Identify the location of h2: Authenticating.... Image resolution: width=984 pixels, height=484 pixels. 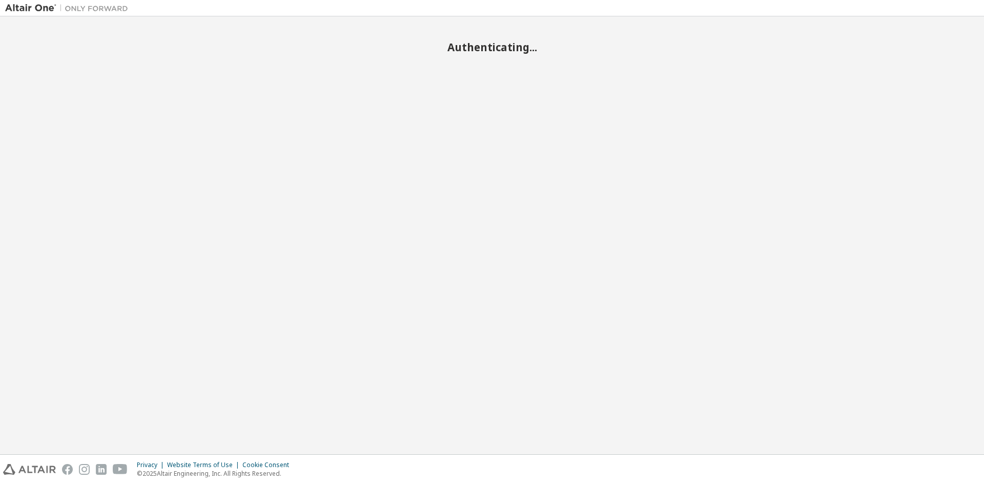
(492, 47).